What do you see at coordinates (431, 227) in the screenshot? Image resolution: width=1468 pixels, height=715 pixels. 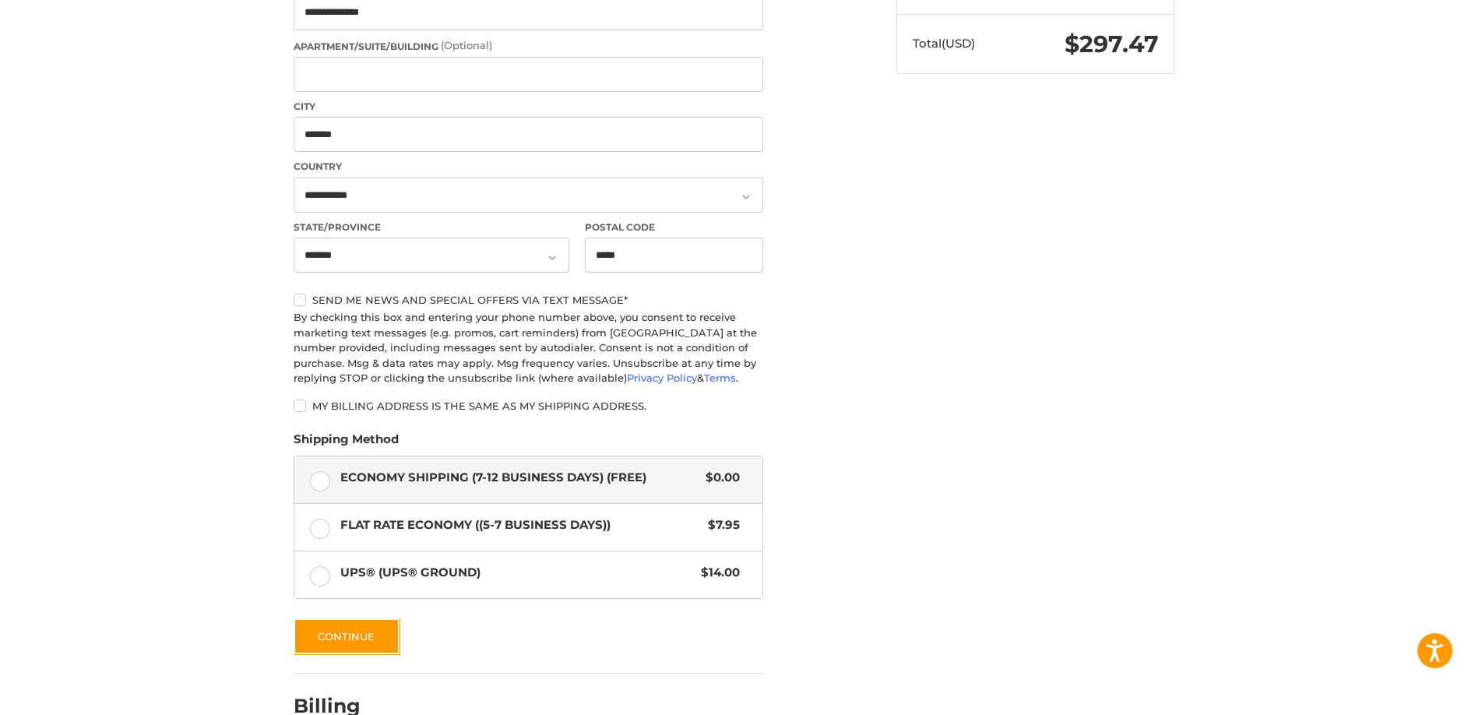 I see `label: State/Province` at bounding box center [431, 227].